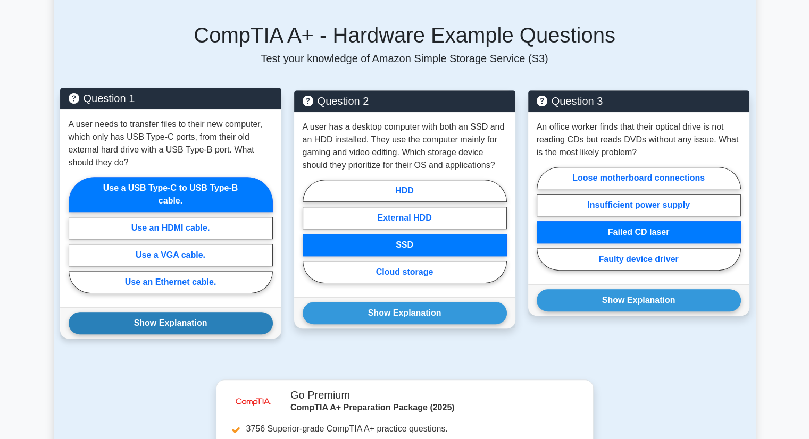 This screenshot has width=809, height=439. What do you see at coordinates (639, 260) in the screenshot?
I see `label: Faulty device driver` at bounding box center [639, 260].